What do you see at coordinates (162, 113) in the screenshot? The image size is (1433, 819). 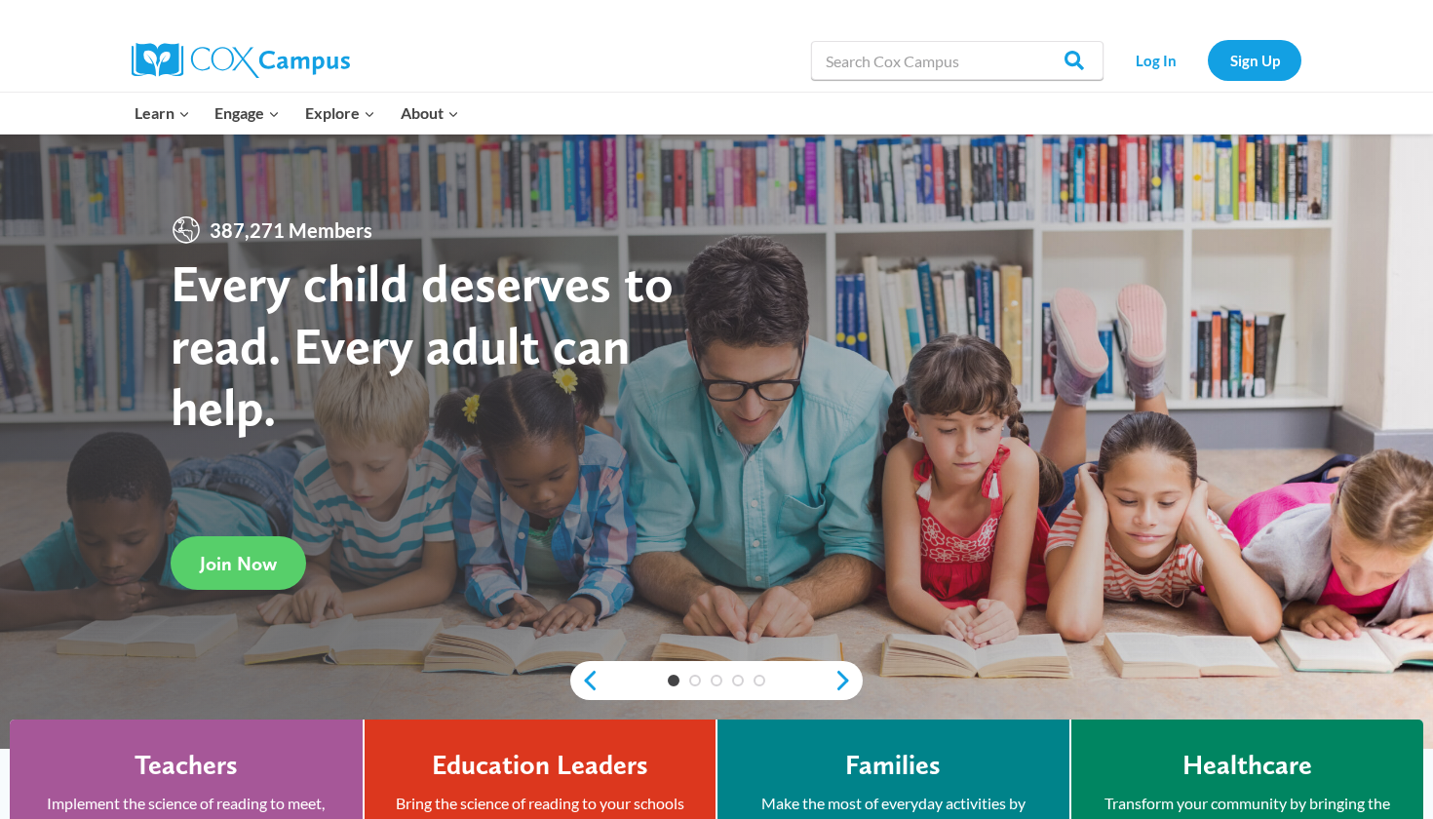 I see `span: Learn` at bounding box center [162, 113].